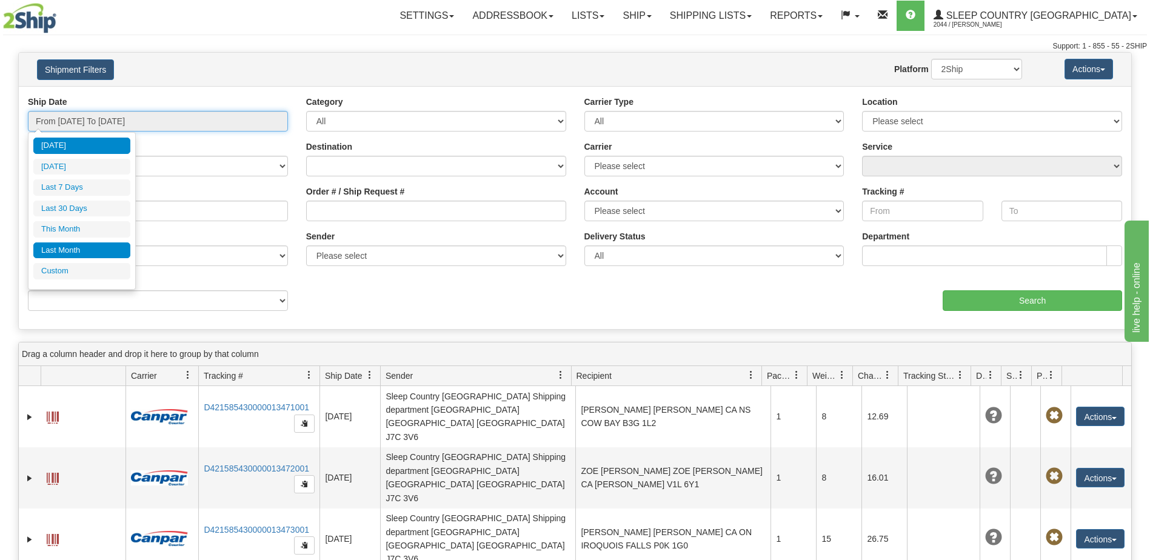 This screenshot has width=1150, height=560. I want to click on li: Custom, so click(82, 271).